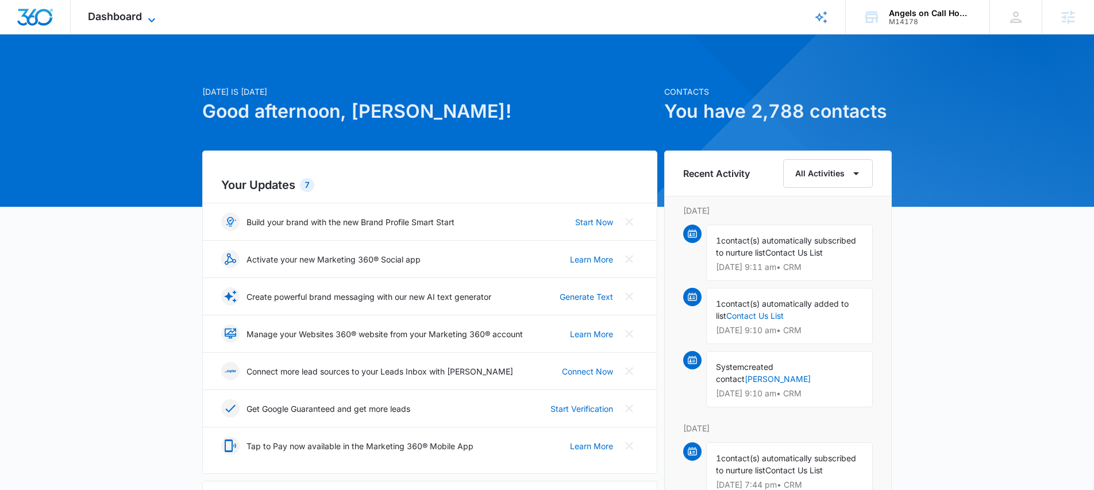 The image size is (1094, 490). I want to click on a: Start Now, so click(594, 222).